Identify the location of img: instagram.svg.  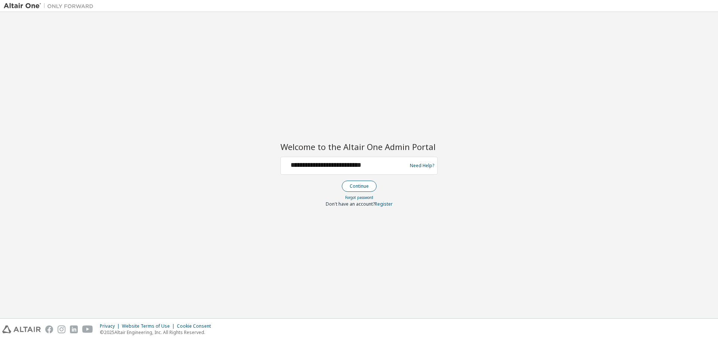
(61, 330).